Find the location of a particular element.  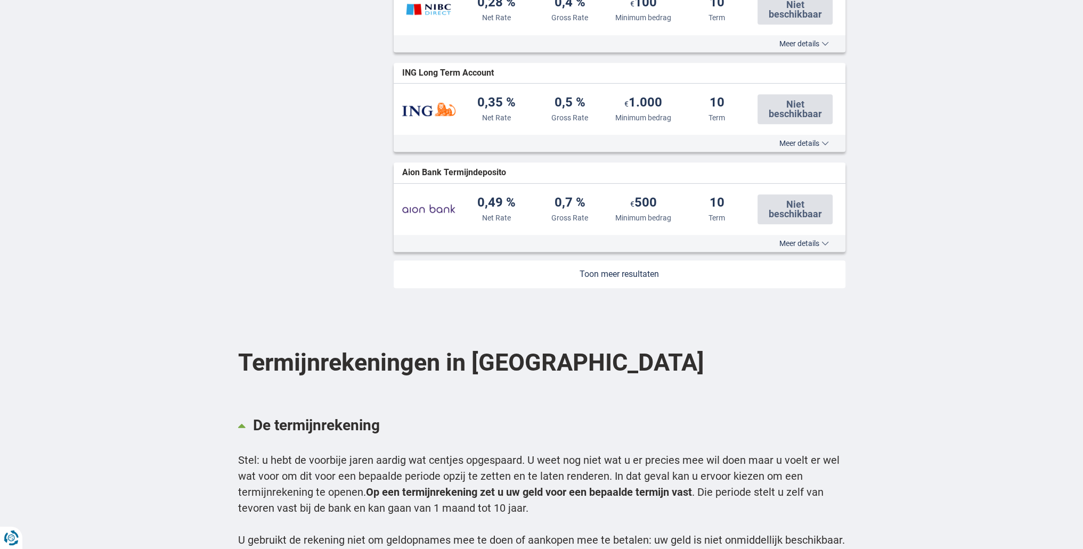

span: Aion Bank Termijndeposito is located at coordinates (454, 173).